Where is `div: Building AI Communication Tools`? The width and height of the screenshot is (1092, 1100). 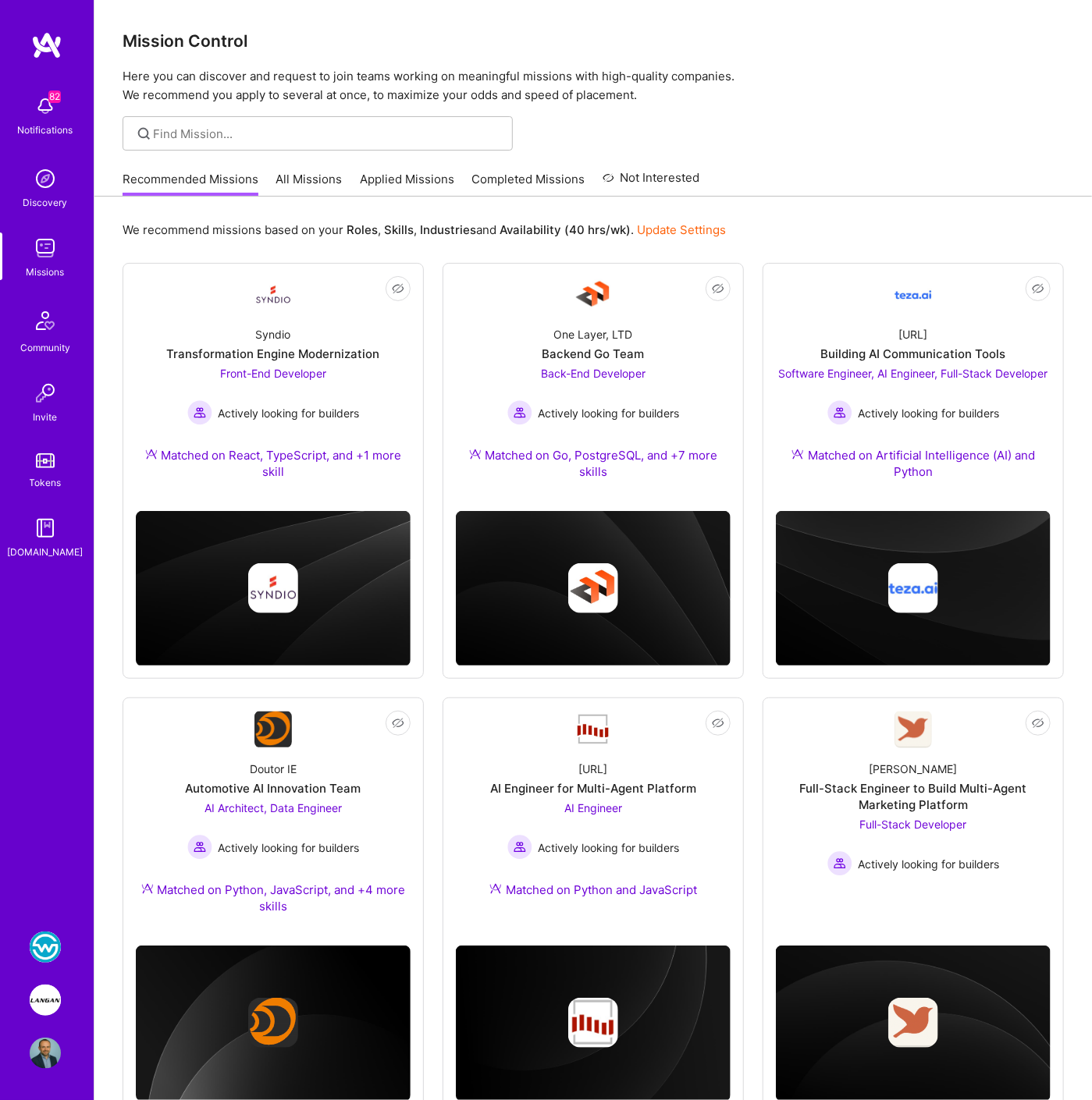 div: Building AI Communication Tools is located at coordinates (913, 354).